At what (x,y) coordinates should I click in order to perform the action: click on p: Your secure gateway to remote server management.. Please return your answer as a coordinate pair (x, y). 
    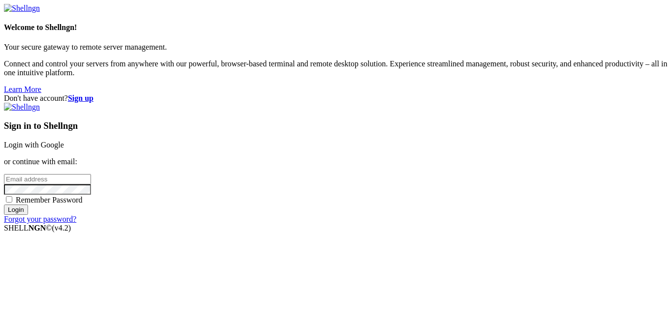
    Looking at the image, I should click on (336, 47).